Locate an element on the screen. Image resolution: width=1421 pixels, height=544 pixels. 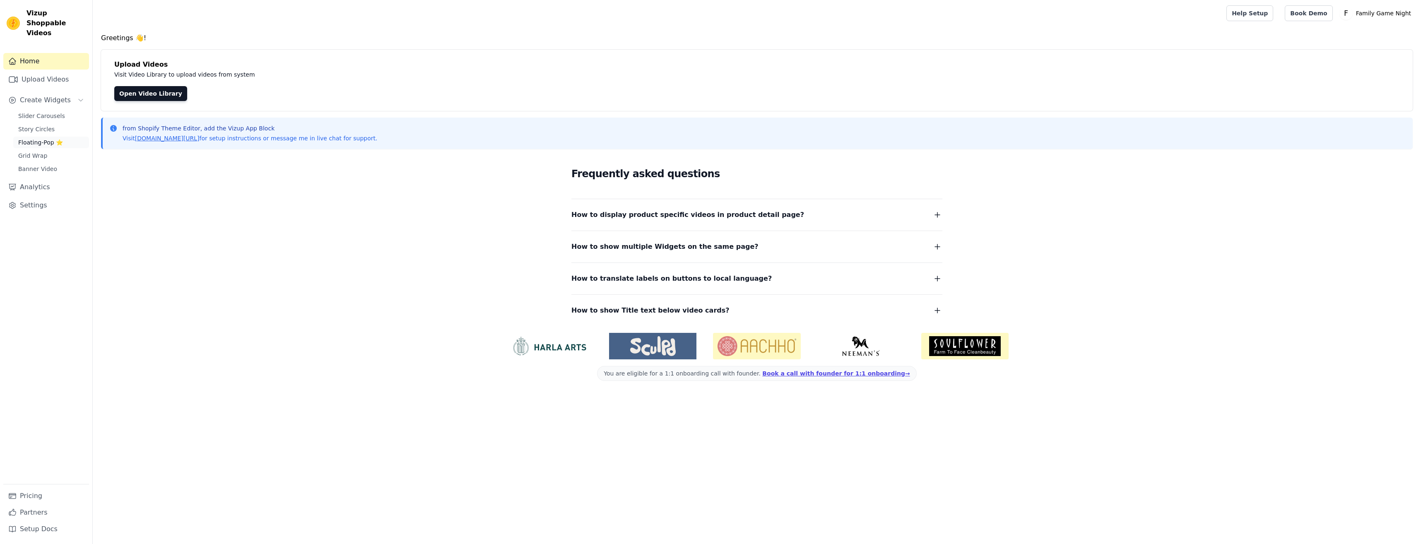
button: Create Widgets is located at coordinates (46, 100).